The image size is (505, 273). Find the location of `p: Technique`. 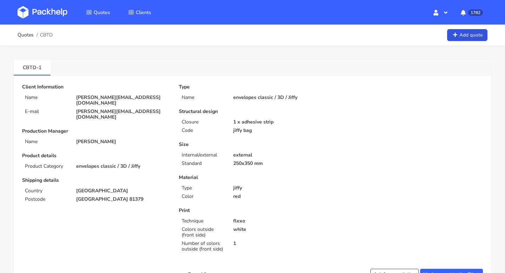

p: Technique is located at coordinates (203, 221).